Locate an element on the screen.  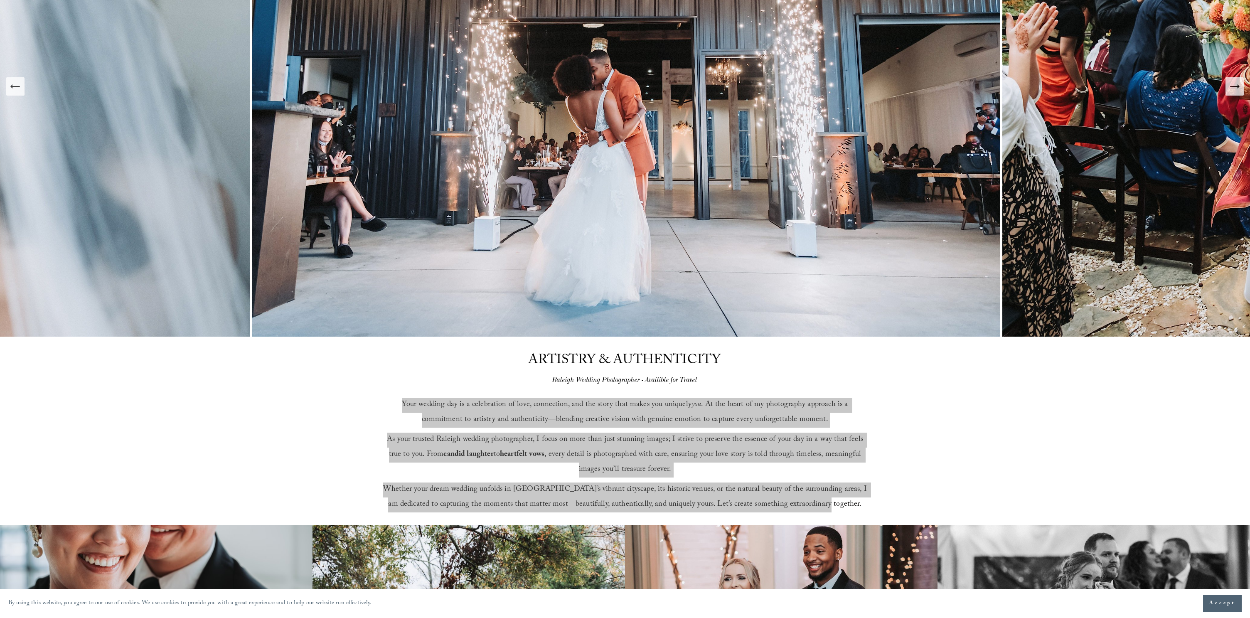
em: you is located at coordinates (696, 405).